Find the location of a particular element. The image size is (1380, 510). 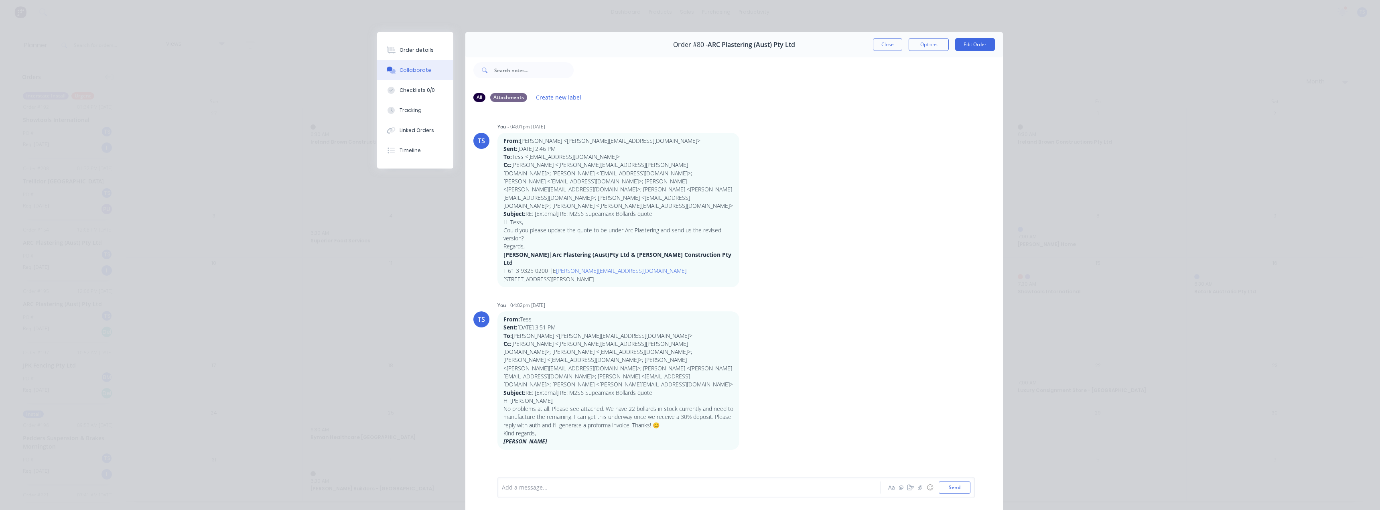

p: Could you please update the quote to be under Arc Plastering and send us the revised version? is located at coordinates (618, 234).